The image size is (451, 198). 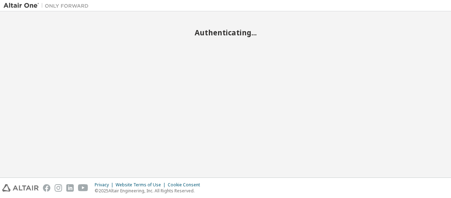 I want to click on div: Website Terms of Use, so click(x=141, y=185).